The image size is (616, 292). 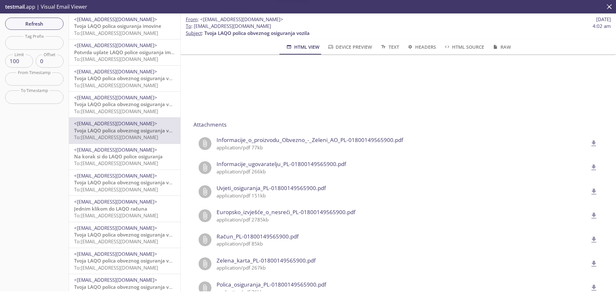 I want to click on span: Uvjeti_osiguranja_PL-01800149565900.pdf, so click(x=402, y=188).